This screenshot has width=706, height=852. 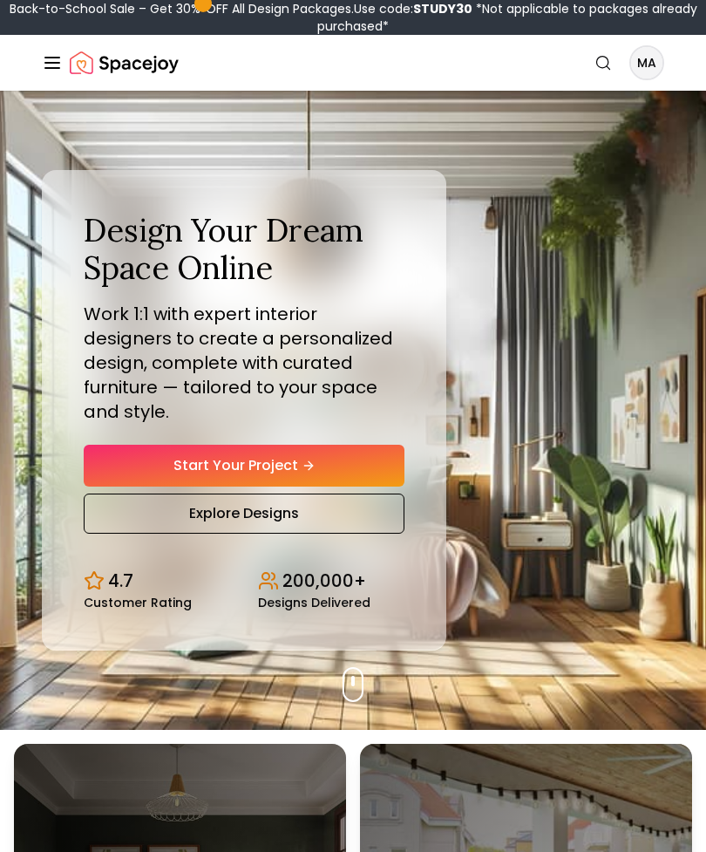 I want to click on h1: Design Your Dream Space Online, so click(x=244, y=249).